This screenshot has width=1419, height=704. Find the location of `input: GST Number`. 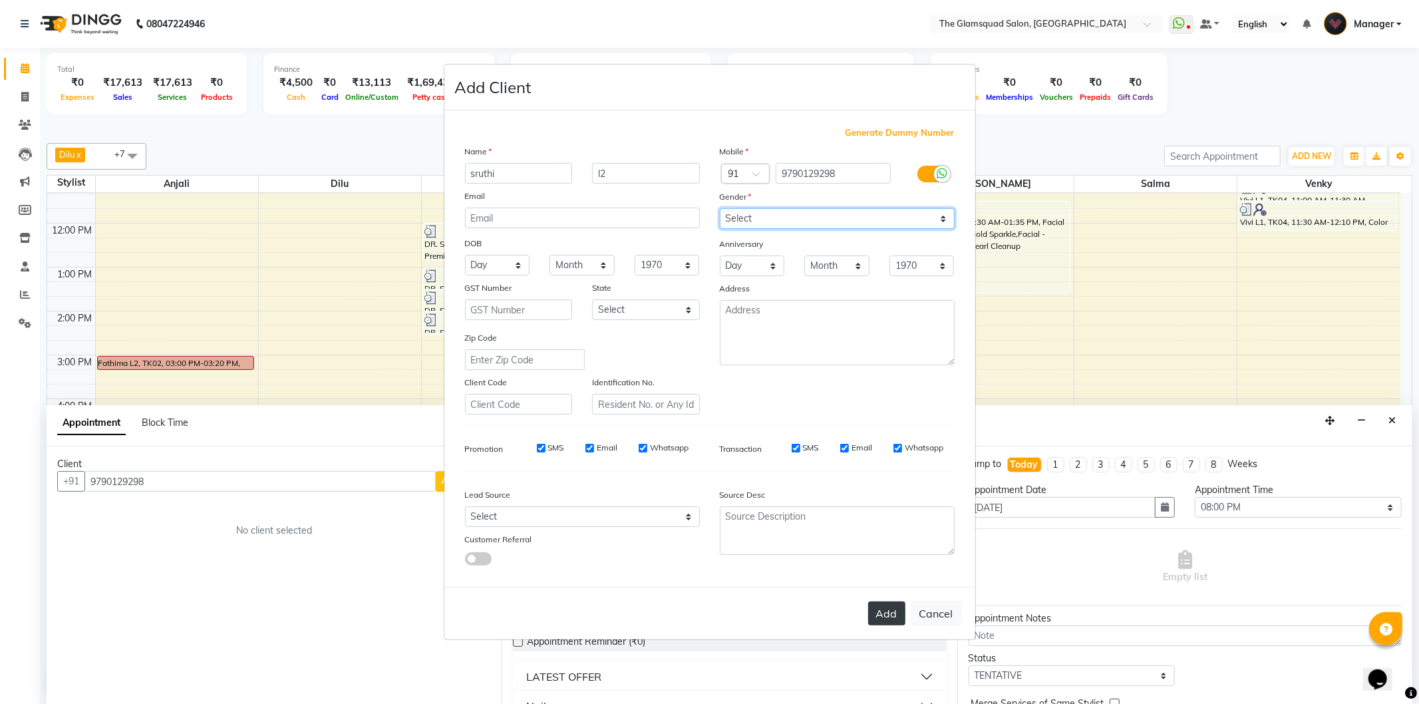

input: GST Number is located at coordinates (519, 309).